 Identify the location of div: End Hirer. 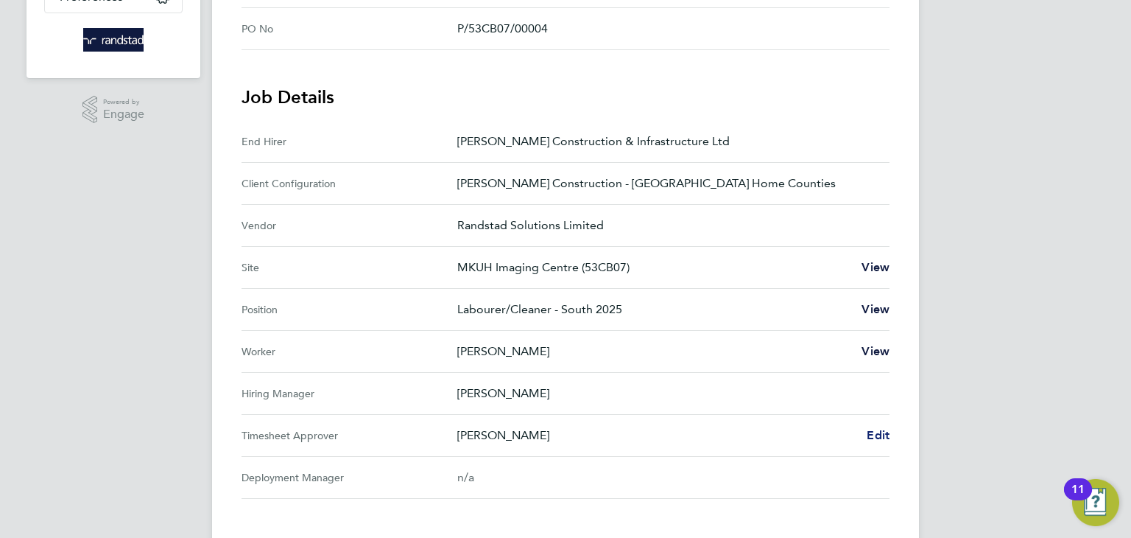
(349, 141).